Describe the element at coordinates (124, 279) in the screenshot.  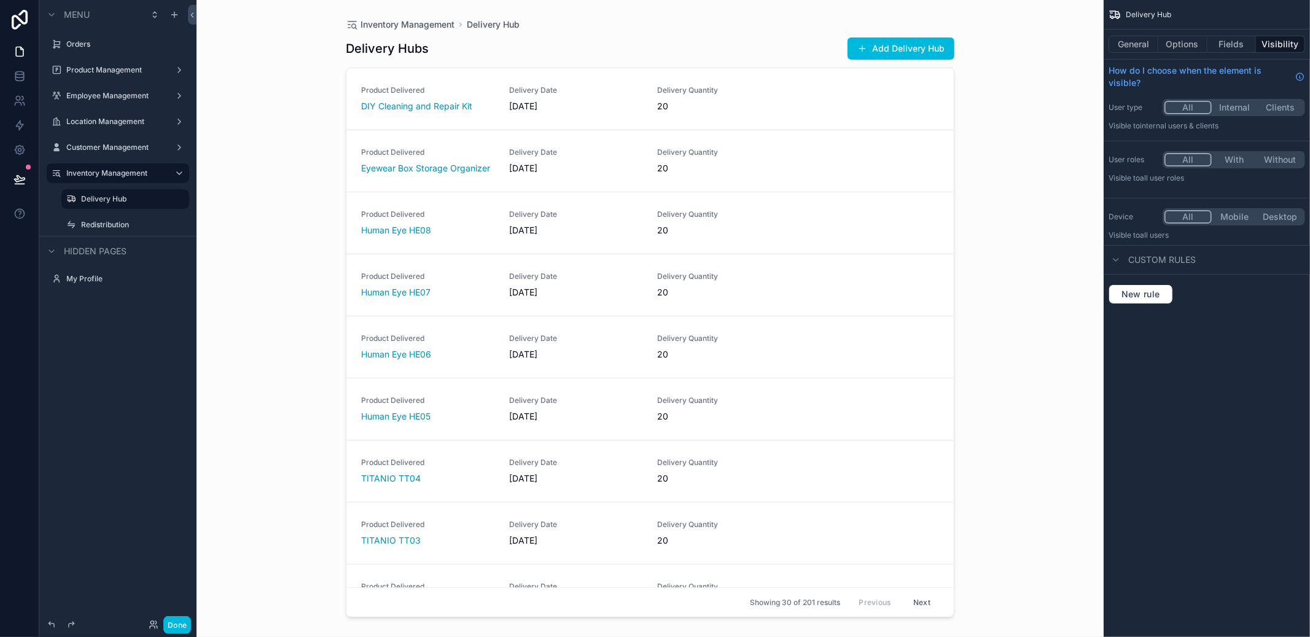
I see `label: My Profile` at that location.